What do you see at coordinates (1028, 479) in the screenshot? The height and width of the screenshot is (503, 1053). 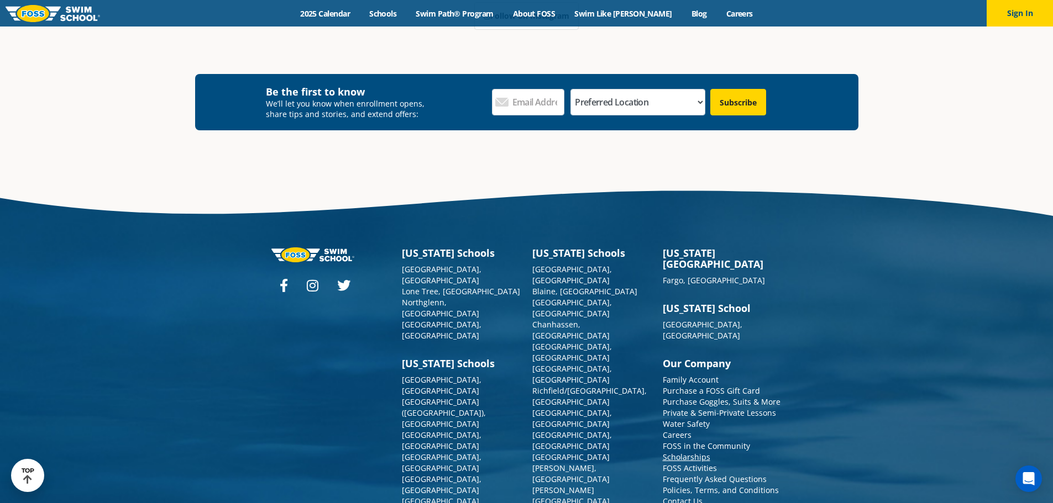 I see `div: Open Intercom Messenger` at bounding box center [1028, 479].